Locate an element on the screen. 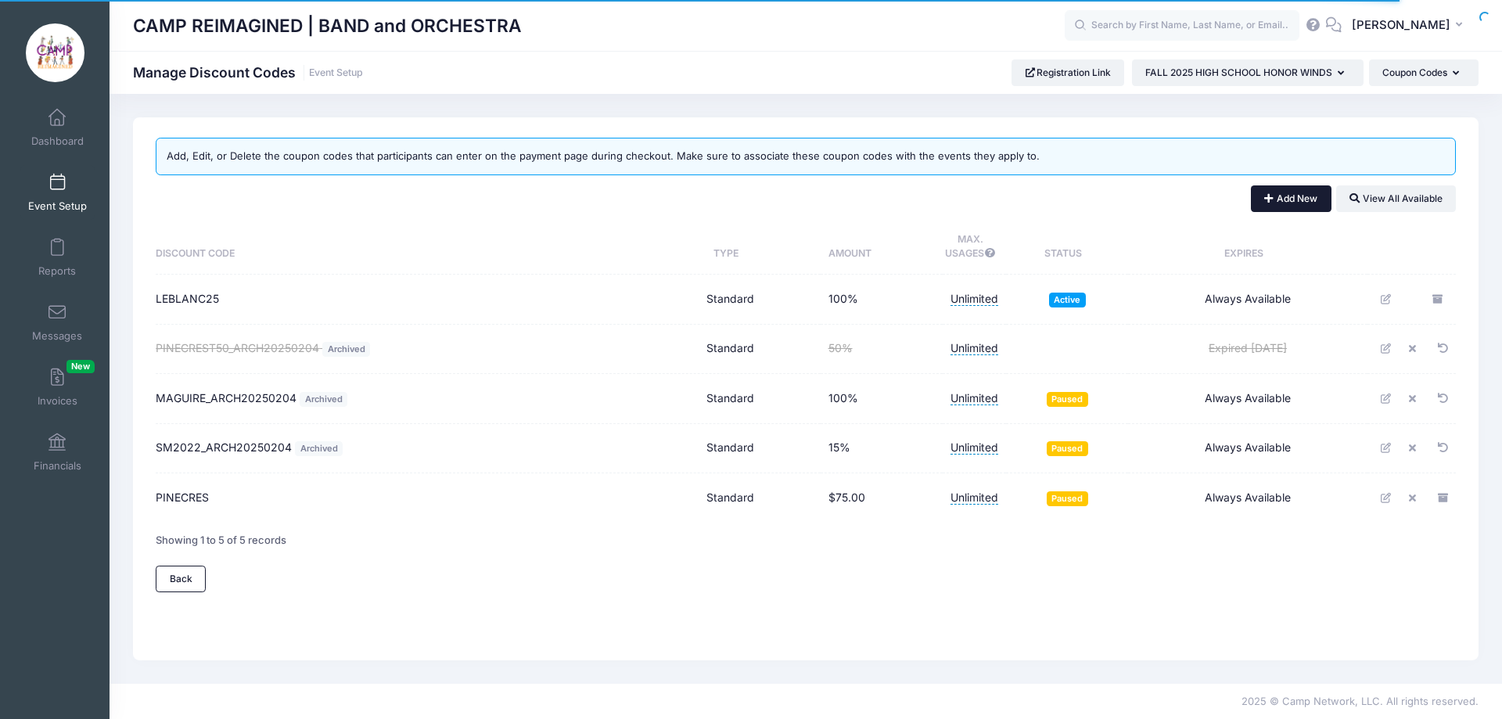 This screenshot has height=719, width=1502. a: Reports is located at coordinates (57, 257).